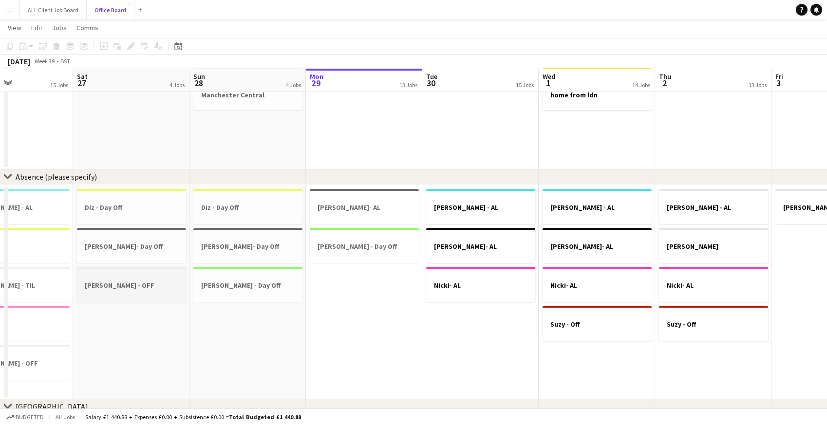  Describe the element at coordinates (665, 76) in the screenshot. I see `span: Thu` at that location.